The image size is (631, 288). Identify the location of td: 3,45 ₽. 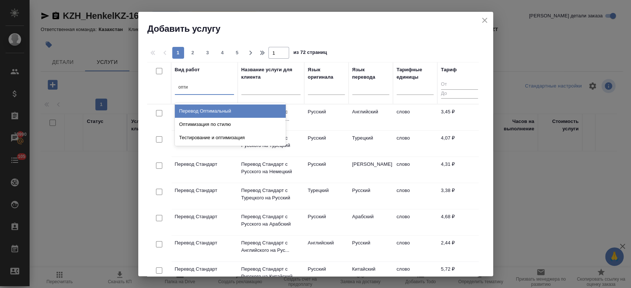
(460, 118).